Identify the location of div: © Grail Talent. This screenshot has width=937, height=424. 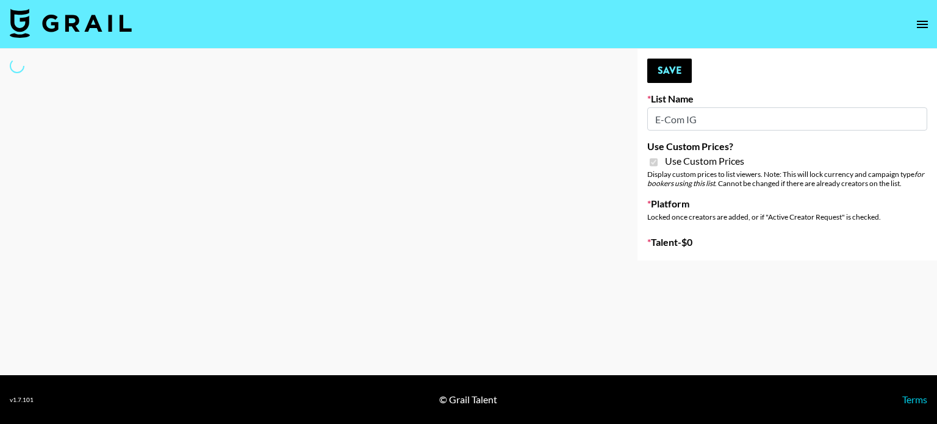
(468, 399).